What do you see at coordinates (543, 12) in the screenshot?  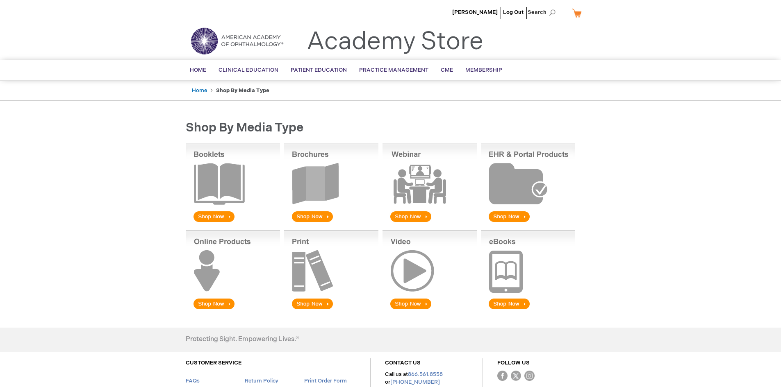 I see `span: Search` at bounding box center [543, 12].